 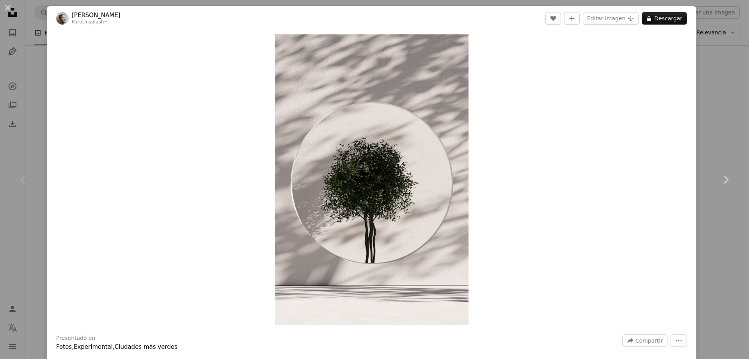 I want to click on div: Para, so click(x=96, y=22).